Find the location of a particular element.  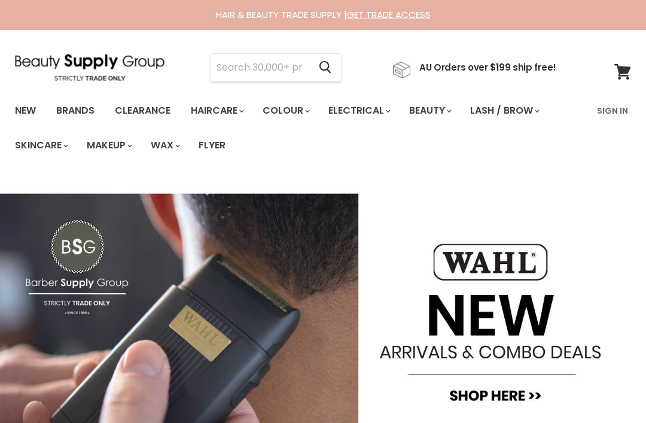

a: Clearance is located at coordinates (142, 111).